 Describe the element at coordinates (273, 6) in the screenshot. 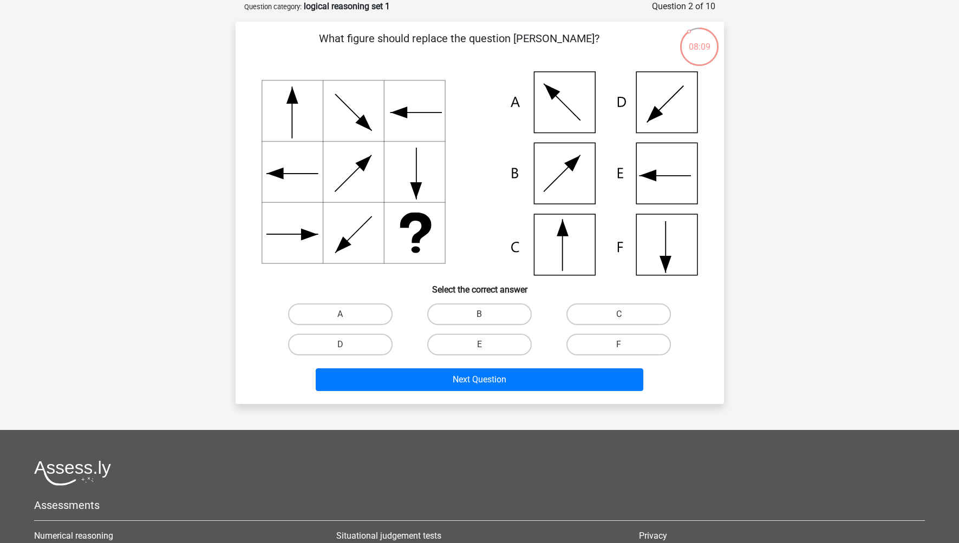

I see `small: Question category:` at that location.